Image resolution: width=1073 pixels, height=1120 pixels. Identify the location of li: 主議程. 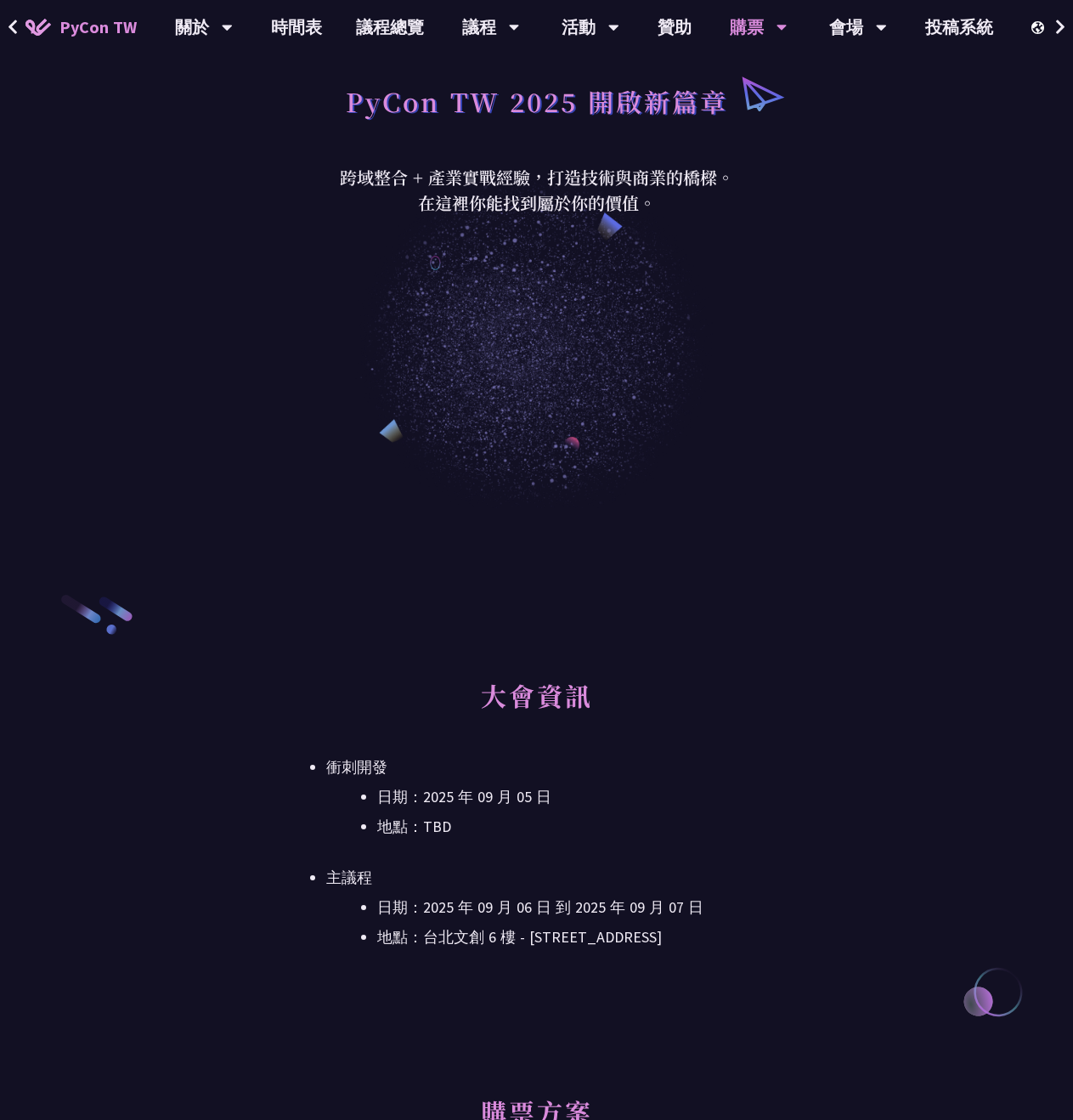
(562, 907).